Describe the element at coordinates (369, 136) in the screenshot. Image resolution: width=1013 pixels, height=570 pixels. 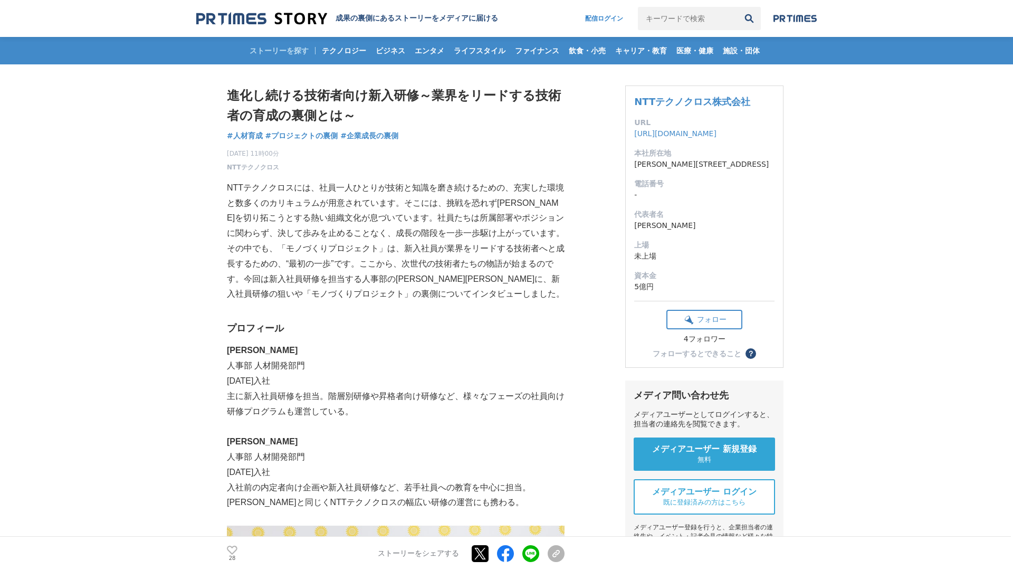
I see `span: #企業成長の裏側` at that location.